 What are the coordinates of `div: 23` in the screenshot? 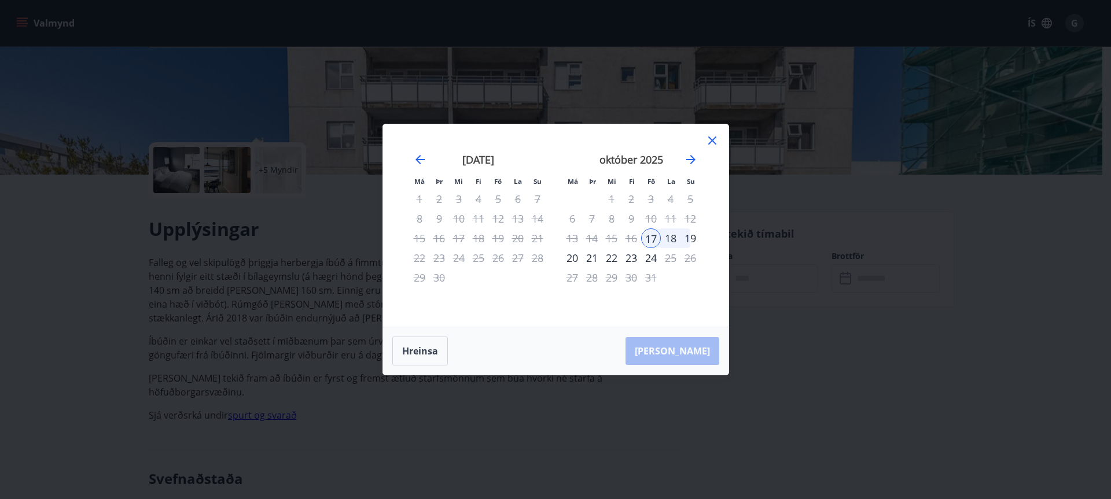 It's located at (631, 258).